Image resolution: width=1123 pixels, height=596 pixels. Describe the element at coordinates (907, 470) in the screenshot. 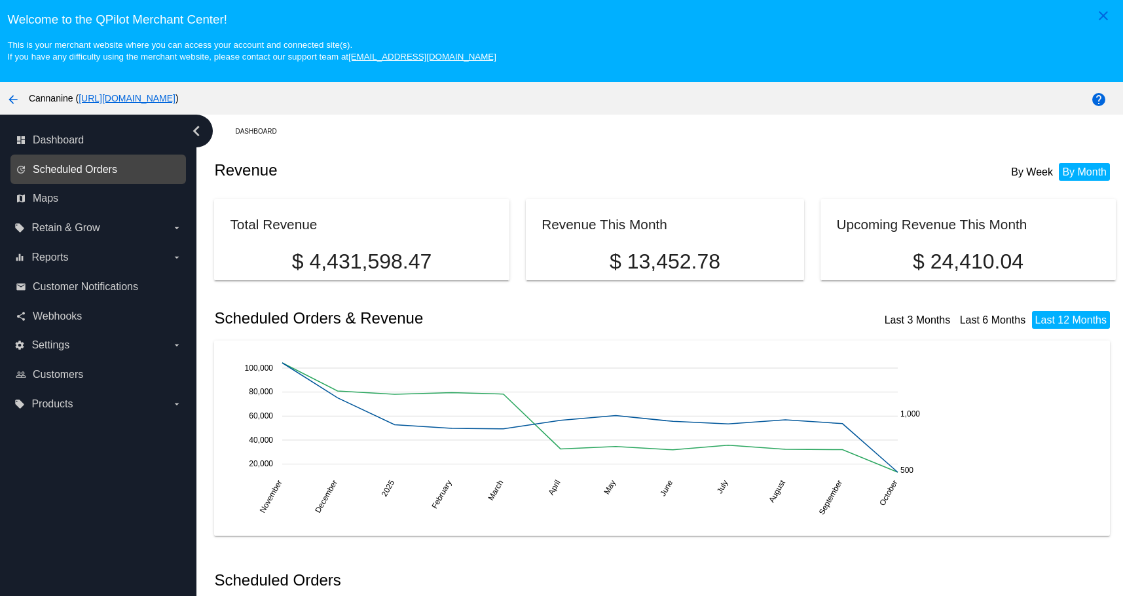

I see `text: 500` at that location.